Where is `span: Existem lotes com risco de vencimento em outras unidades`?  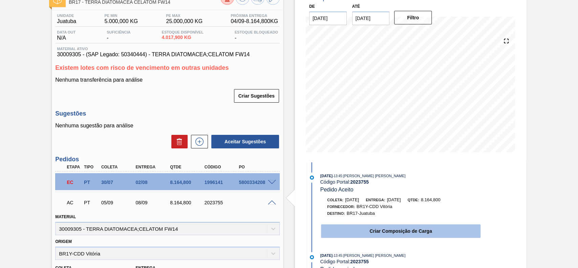 span: Existem lotes com risco de vencimento em outras unidades is located at coordinates (142, 68).